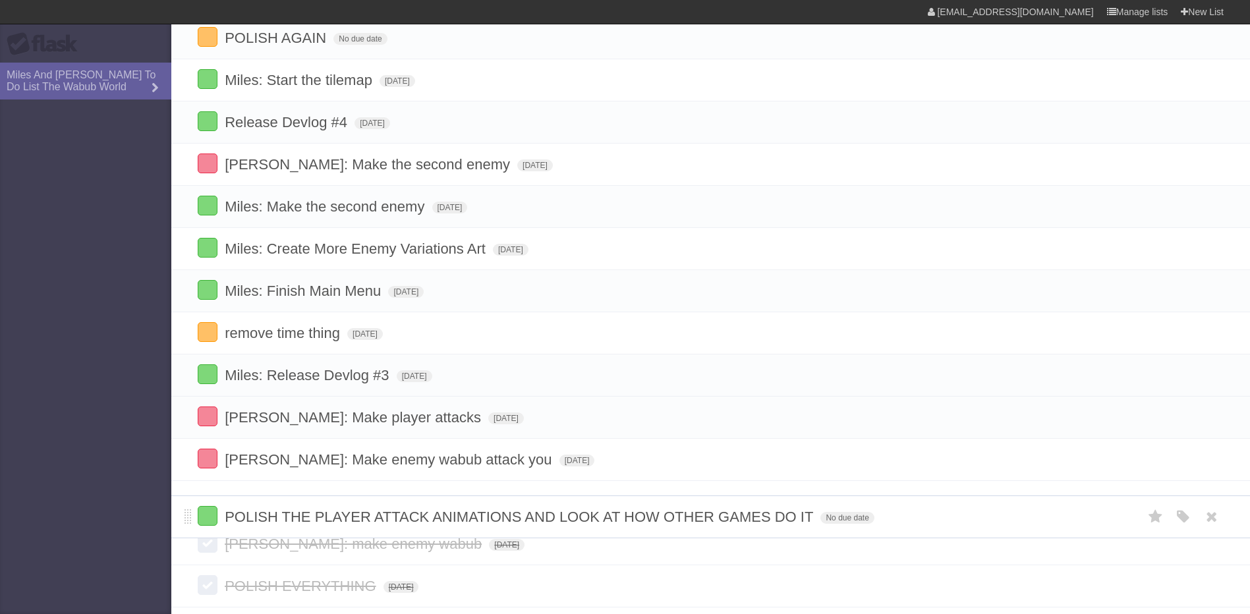  What do you see at coordinates (300, 80) in the screenshot?
I see `span: Miles: Start the tilemap` at bounding box center [300, 80].